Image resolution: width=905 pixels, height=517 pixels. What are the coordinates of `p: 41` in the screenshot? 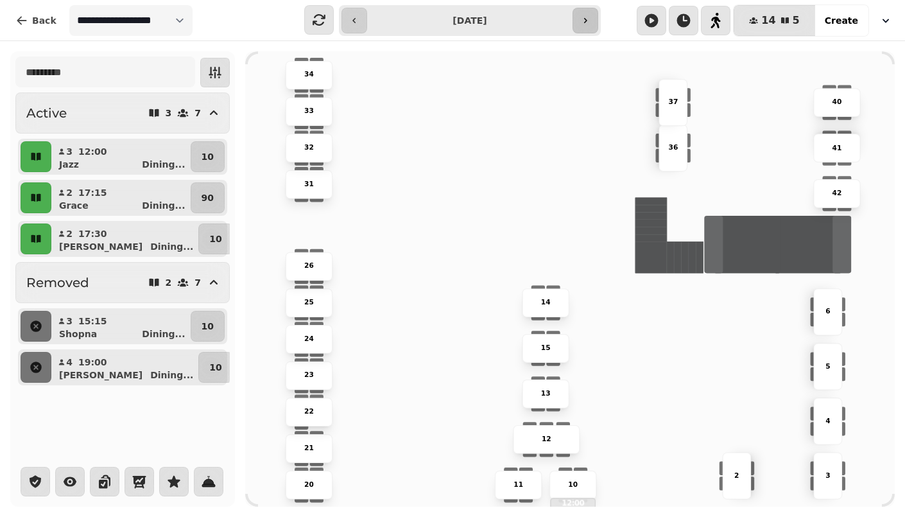 It's located at (837, 148).